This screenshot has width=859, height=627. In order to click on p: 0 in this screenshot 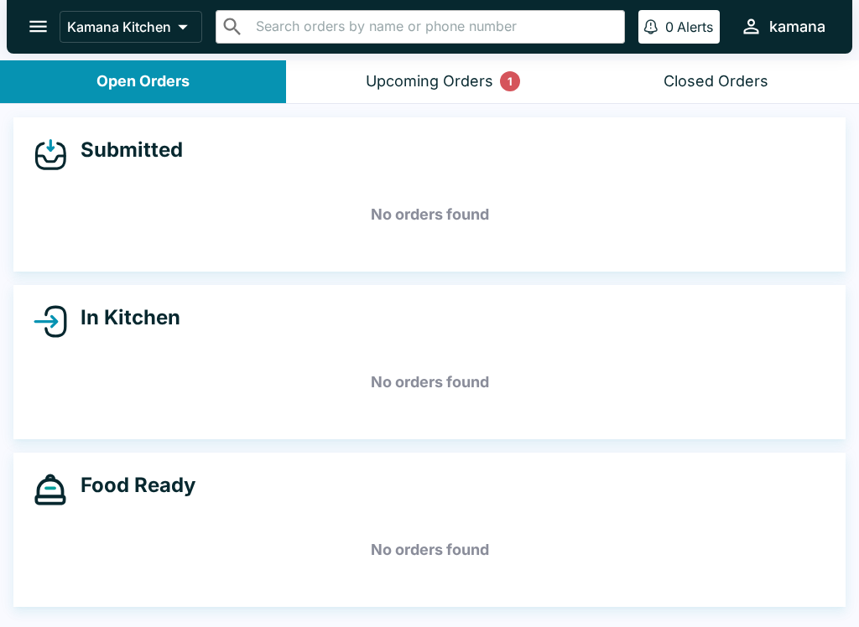, I will do `click(669, 27)`.